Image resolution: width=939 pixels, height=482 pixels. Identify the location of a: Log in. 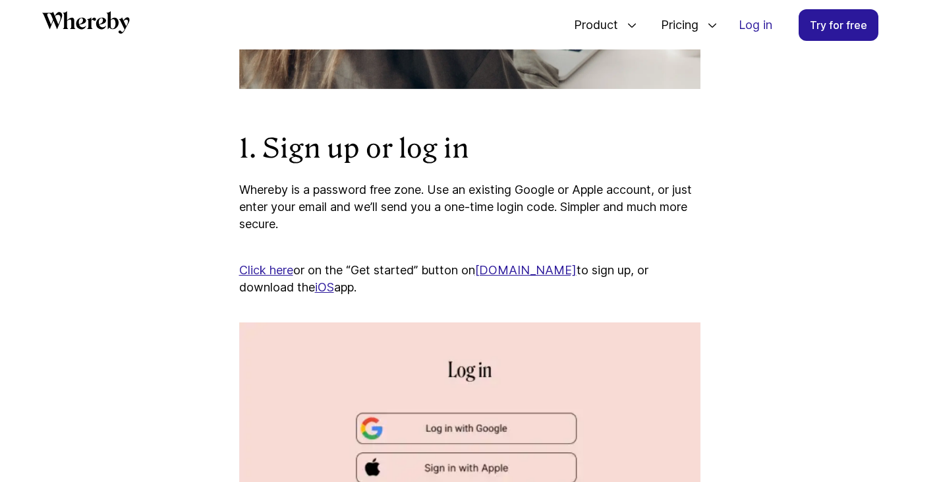
(755, 25).